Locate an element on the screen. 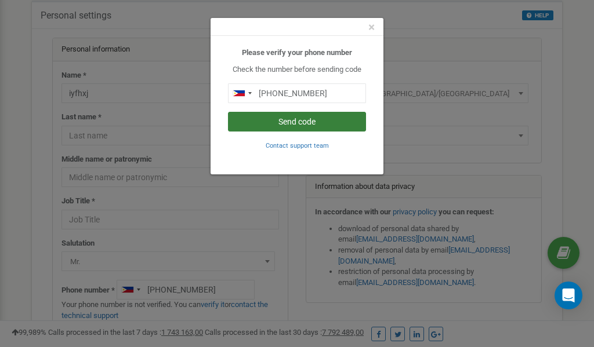  div: Open Intercom Messenger is located at coordinates (568, 296).